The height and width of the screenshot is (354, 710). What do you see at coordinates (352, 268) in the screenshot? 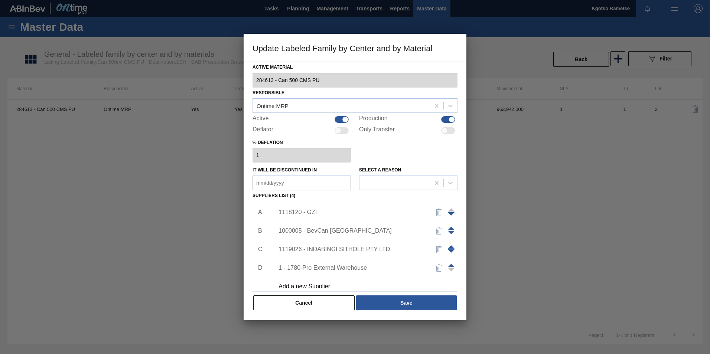
I see `div: 1 - 1780-Pro External Warehouse` at bounding box center [352, 268].